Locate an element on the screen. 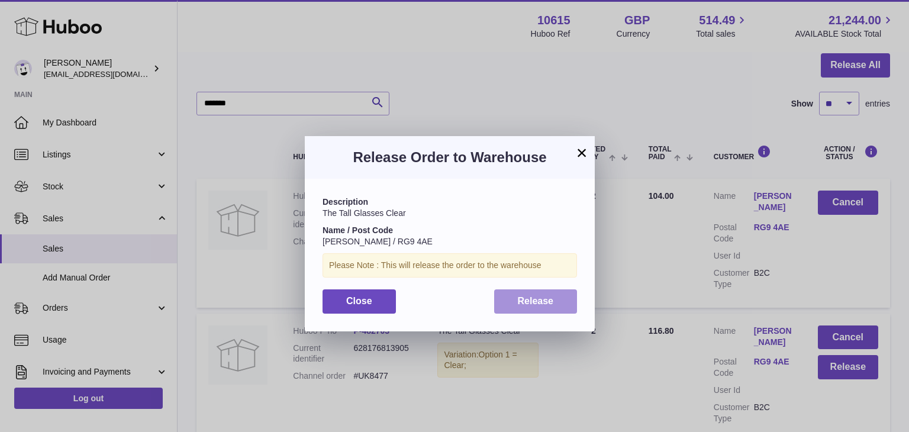 The width and height of the screenshot is (909, 432). button: Close is located at coordinates (359, 301).